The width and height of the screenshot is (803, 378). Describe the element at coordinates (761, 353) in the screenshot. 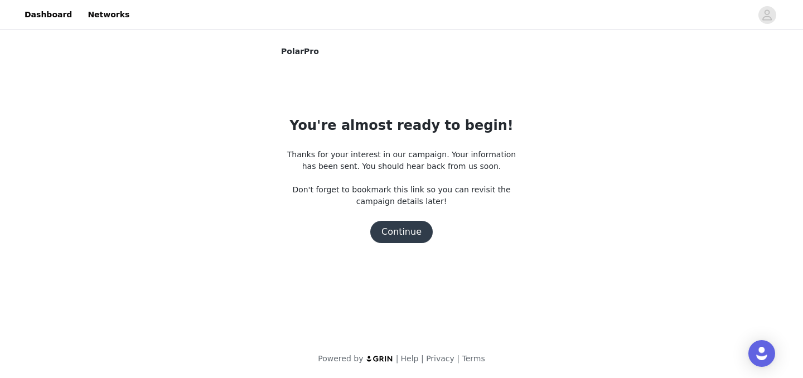

I see `div: Open Intercom Messenger` at that location.